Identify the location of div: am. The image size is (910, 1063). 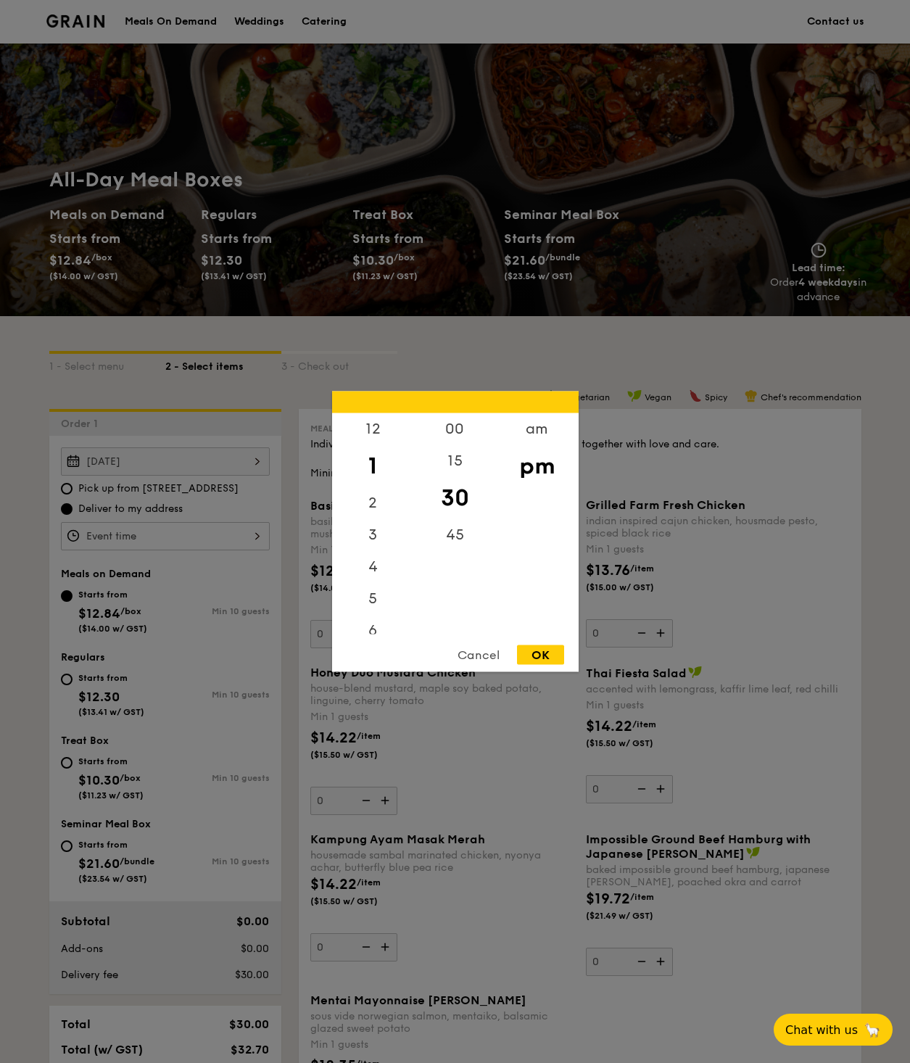
(537, 429).